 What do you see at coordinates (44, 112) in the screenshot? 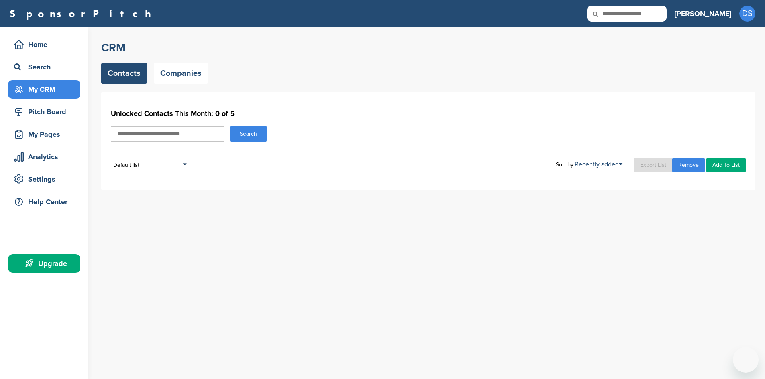
I see `a: Pitch Board` at bounding box center [44, 112].